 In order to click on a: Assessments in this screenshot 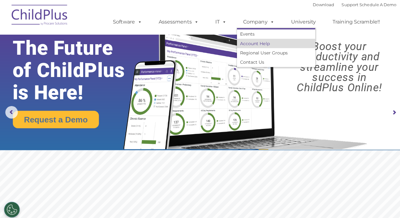, I will do `click(176, 22)`.